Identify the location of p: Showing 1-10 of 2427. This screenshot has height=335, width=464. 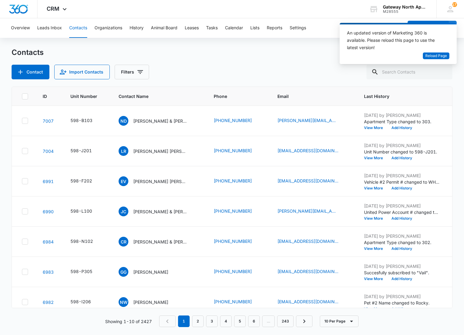
(128, 321).